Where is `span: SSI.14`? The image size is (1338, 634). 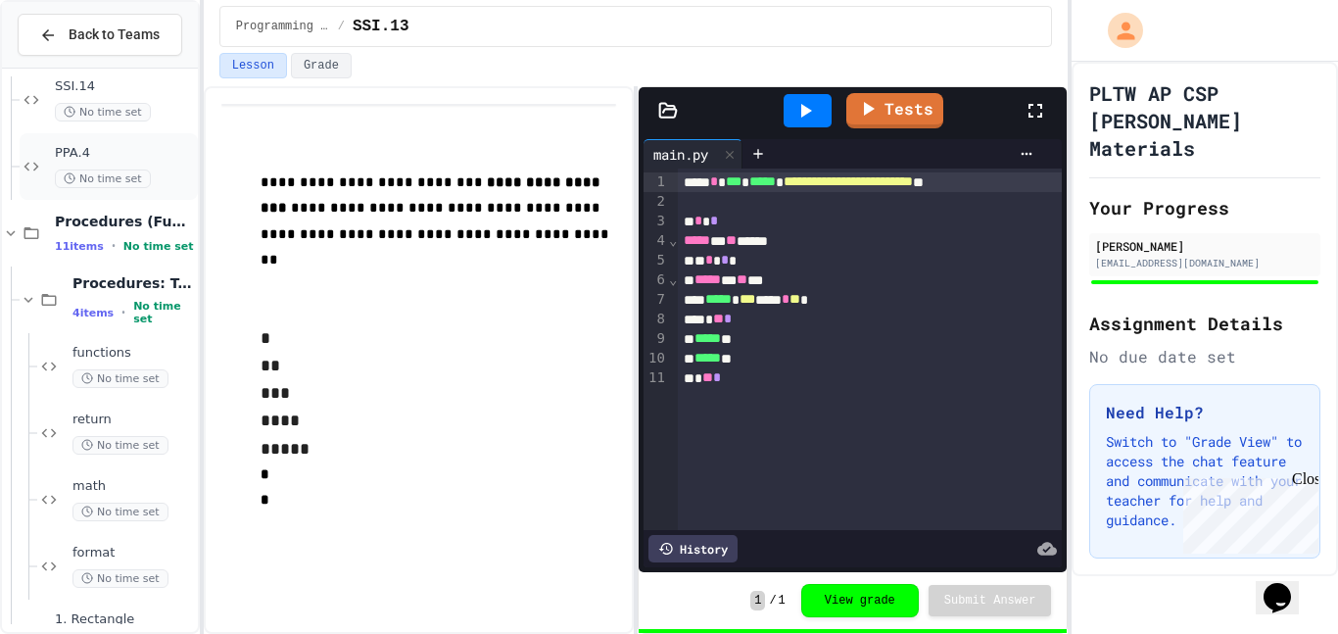
span: SSI.14 is located at coordinates (124, 86).